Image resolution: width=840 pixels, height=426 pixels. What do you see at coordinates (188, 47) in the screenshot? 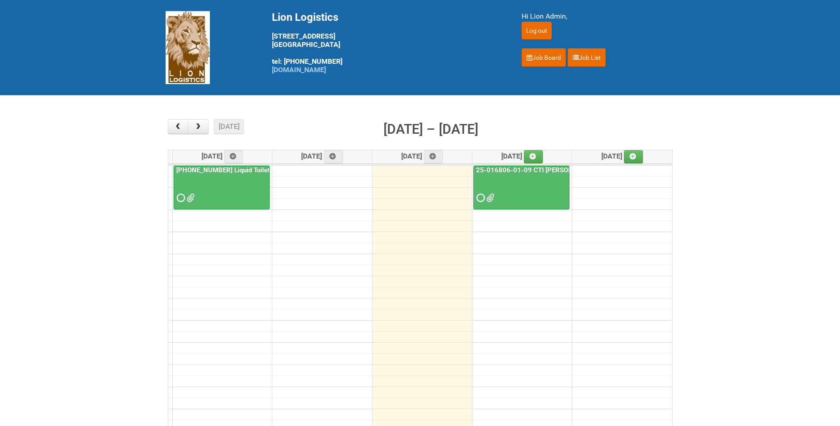
I see `img: Lion Logistics` at bounding box center [188, 47].